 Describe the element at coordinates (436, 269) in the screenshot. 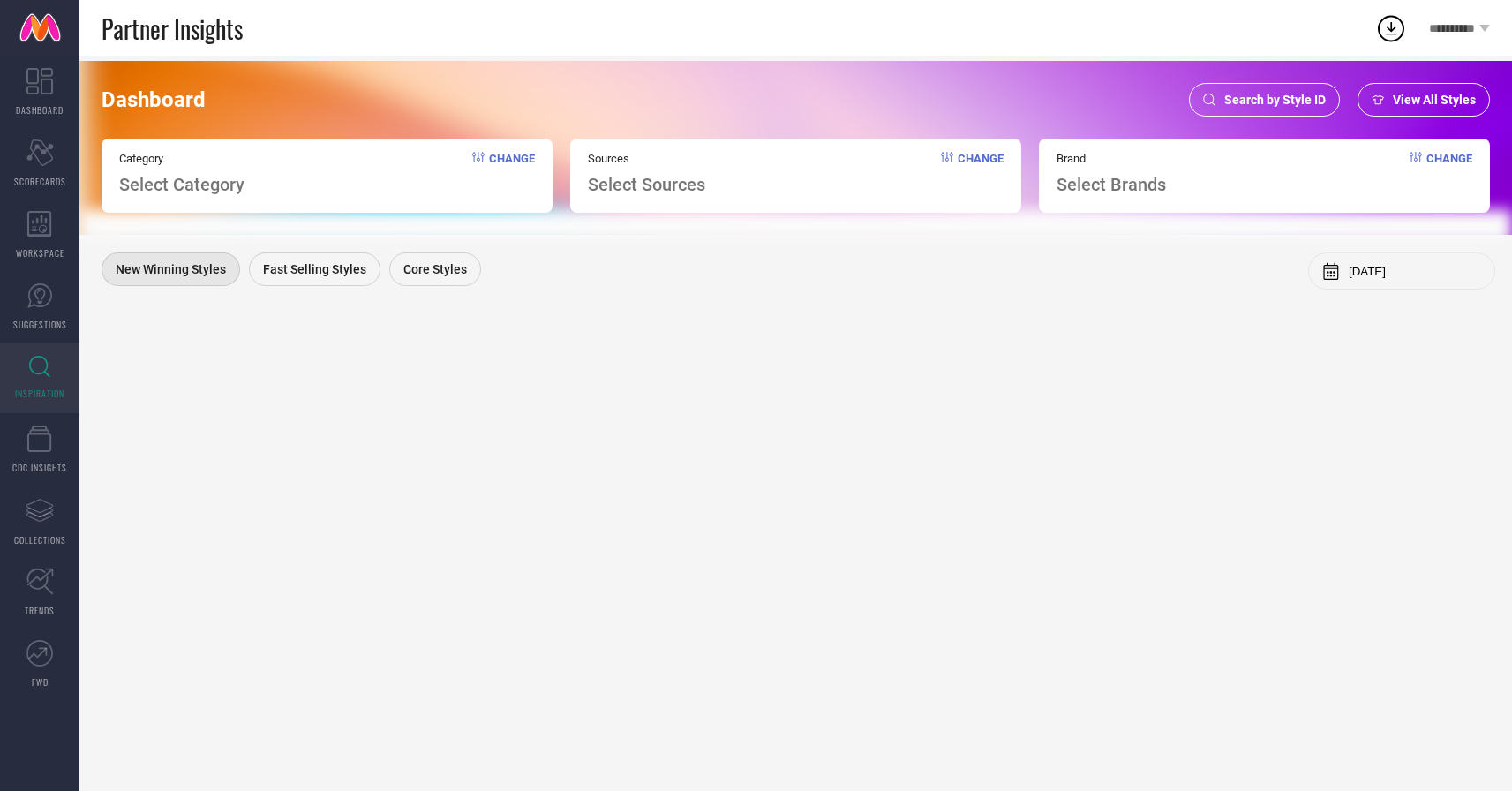

I see `span: Core Styles` at that location.